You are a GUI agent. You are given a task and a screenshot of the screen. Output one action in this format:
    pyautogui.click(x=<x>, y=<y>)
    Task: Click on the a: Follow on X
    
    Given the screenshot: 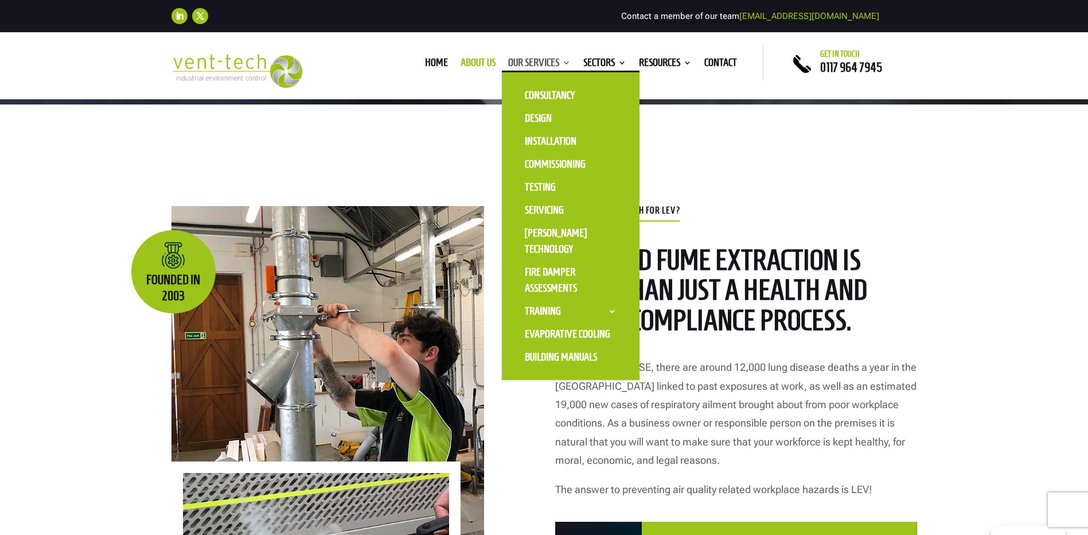 What is the action you would take?
    pyautogui.click(x=200, y=16)
    